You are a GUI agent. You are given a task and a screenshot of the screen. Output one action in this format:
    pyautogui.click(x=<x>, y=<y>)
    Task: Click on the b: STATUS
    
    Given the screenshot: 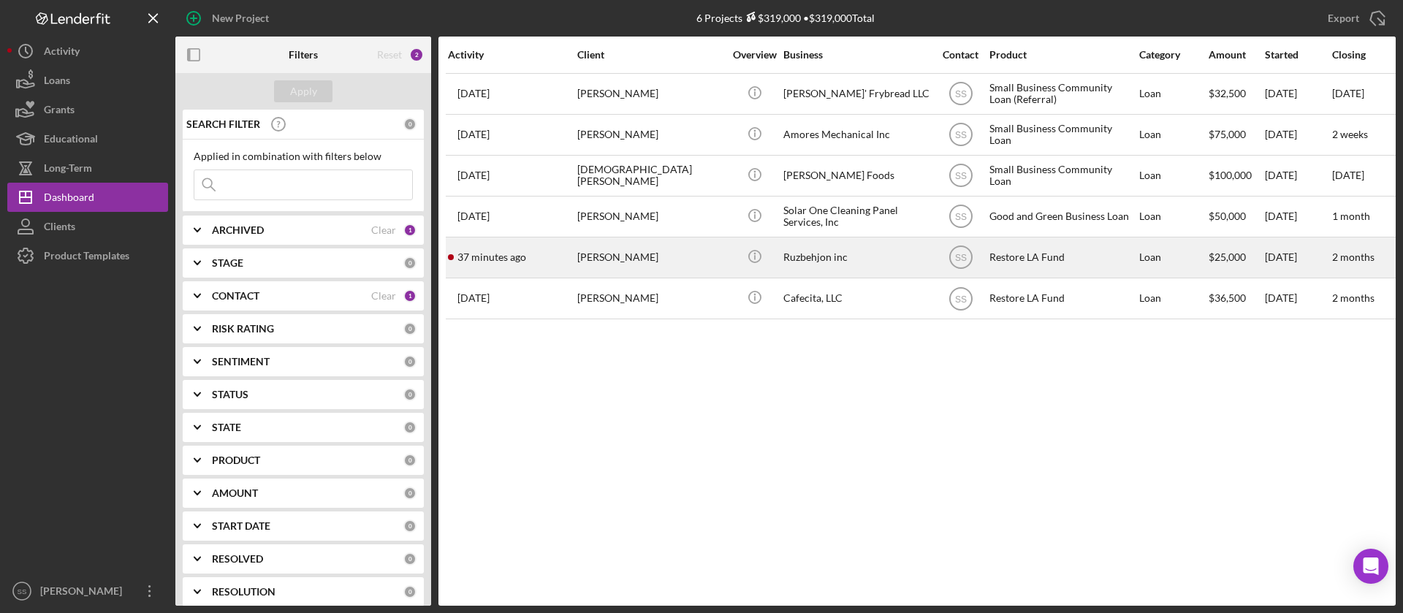 What is the action you would take?
    pyautogui.click(x=230, y=394)
    